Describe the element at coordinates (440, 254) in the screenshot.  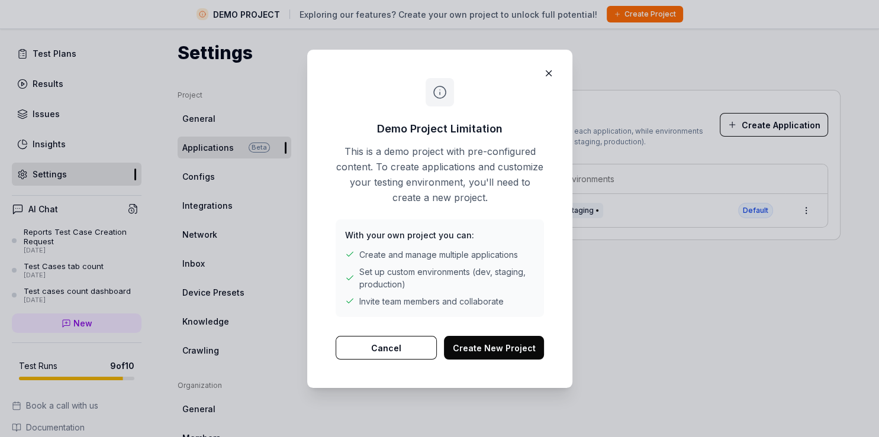
I see `li: Create and manage multiple applications` at that location.